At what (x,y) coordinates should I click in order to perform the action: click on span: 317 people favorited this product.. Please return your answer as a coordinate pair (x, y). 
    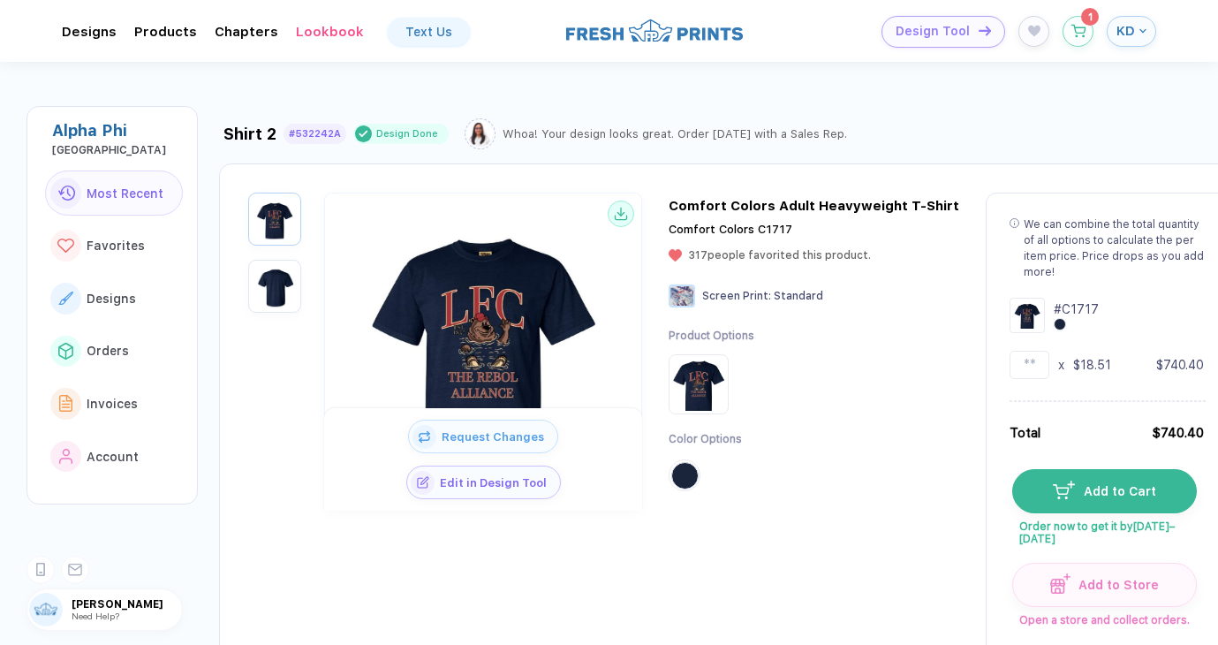
    Looking at the image, I should click on (779, 255).